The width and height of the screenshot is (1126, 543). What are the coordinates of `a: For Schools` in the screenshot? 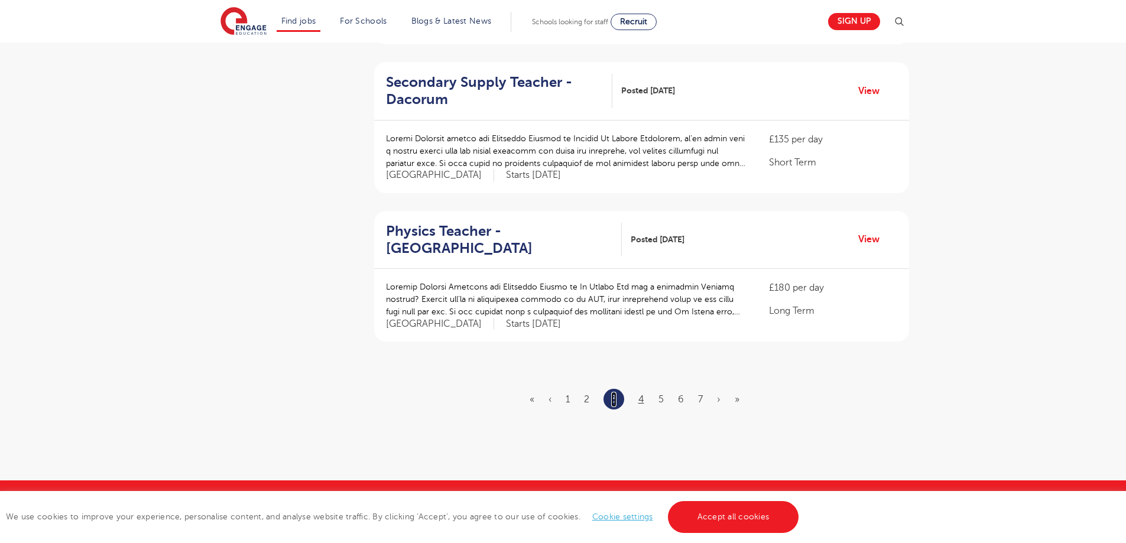 It's located at (363, 21).